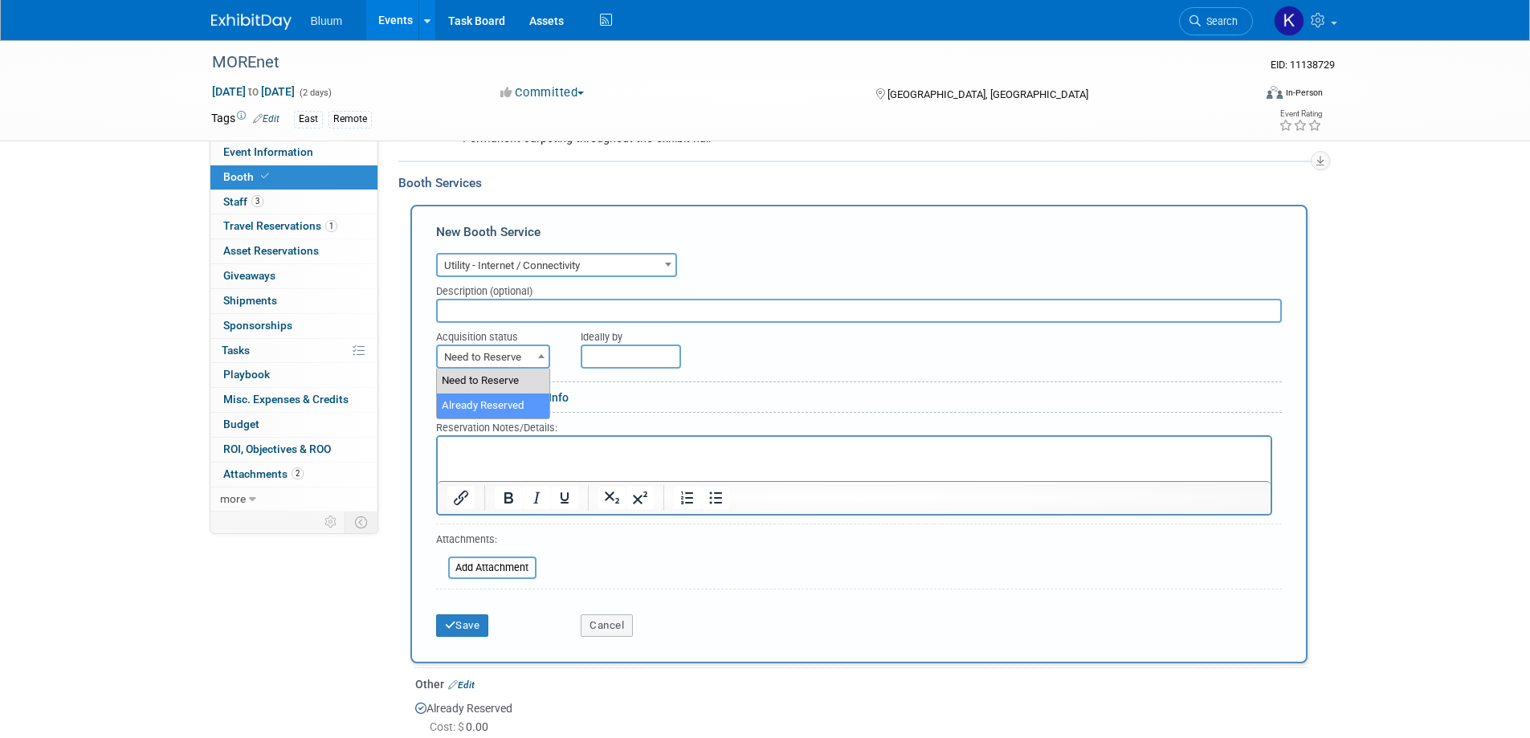  What do you see at coordinates (1289, 21) in the screenshot?
I see `img: Kellie Noller` at bounding box center [1289, 21].